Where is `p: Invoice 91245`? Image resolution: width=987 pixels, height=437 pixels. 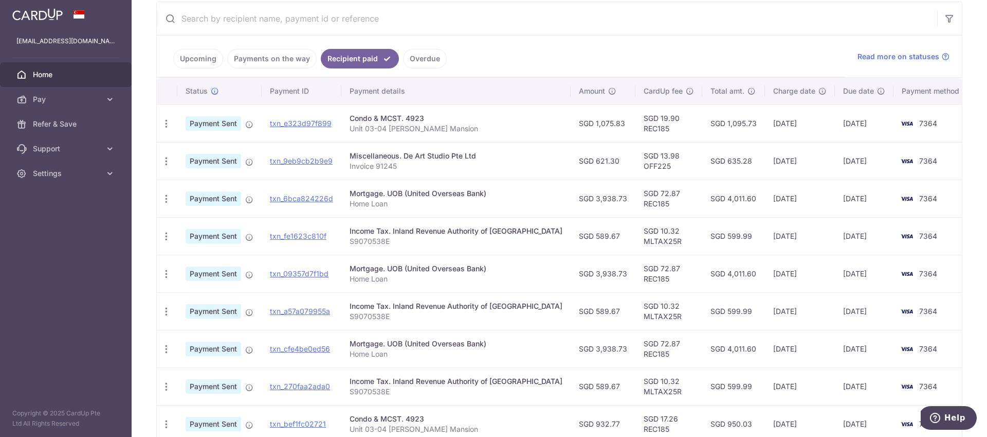
p: Invoice 91245 is located at coordinates (456, 166).